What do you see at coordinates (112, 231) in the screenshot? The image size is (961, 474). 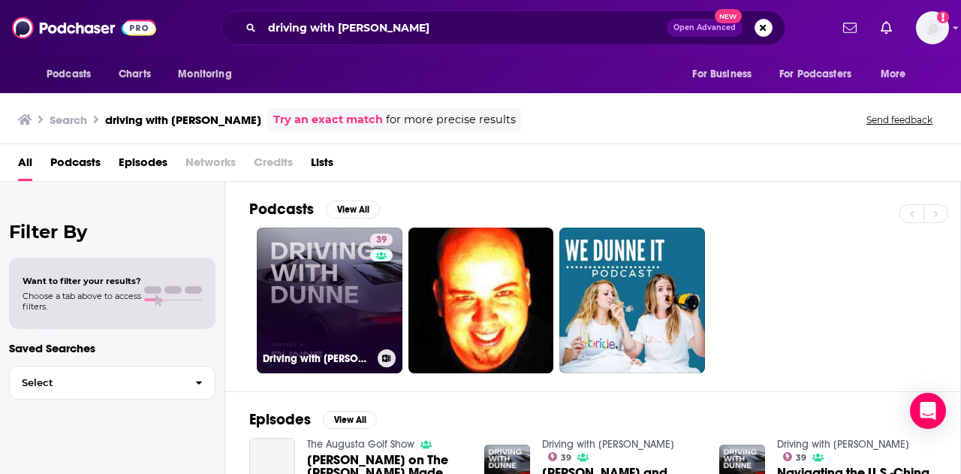 I see `h2: Filter By` at bounding box center [112, 231].